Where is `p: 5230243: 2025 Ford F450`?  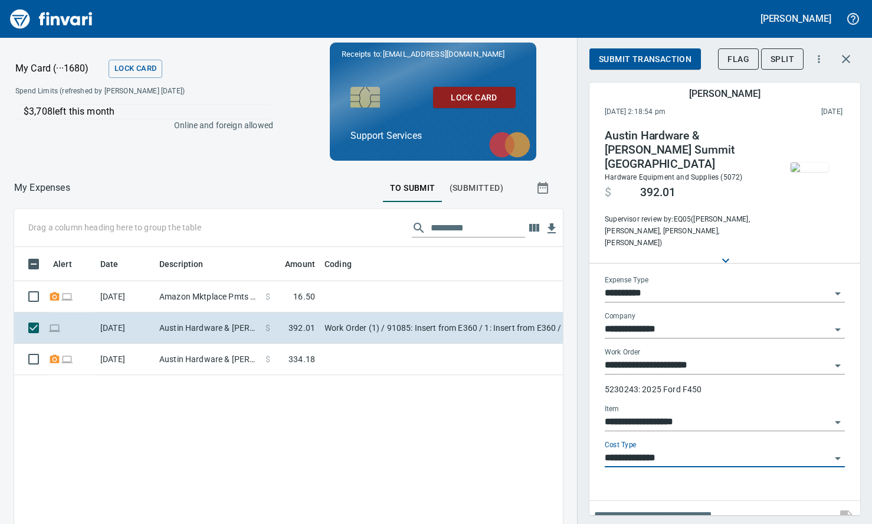 p: 5230243: 2025 Ford F450 is located at coordinates (725, 389).